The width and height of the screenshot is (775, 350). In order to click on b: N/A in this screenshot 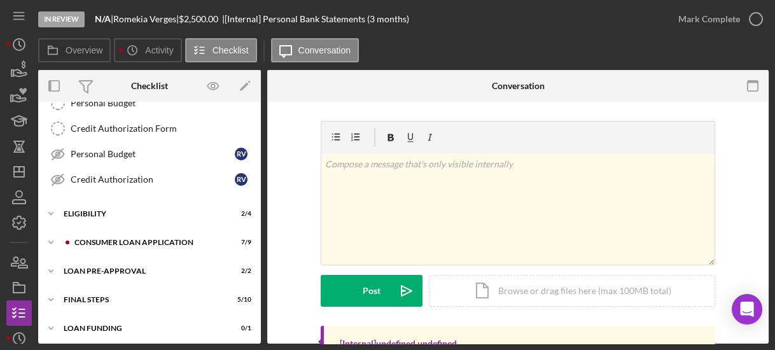, I will do `click(102, 18)`.